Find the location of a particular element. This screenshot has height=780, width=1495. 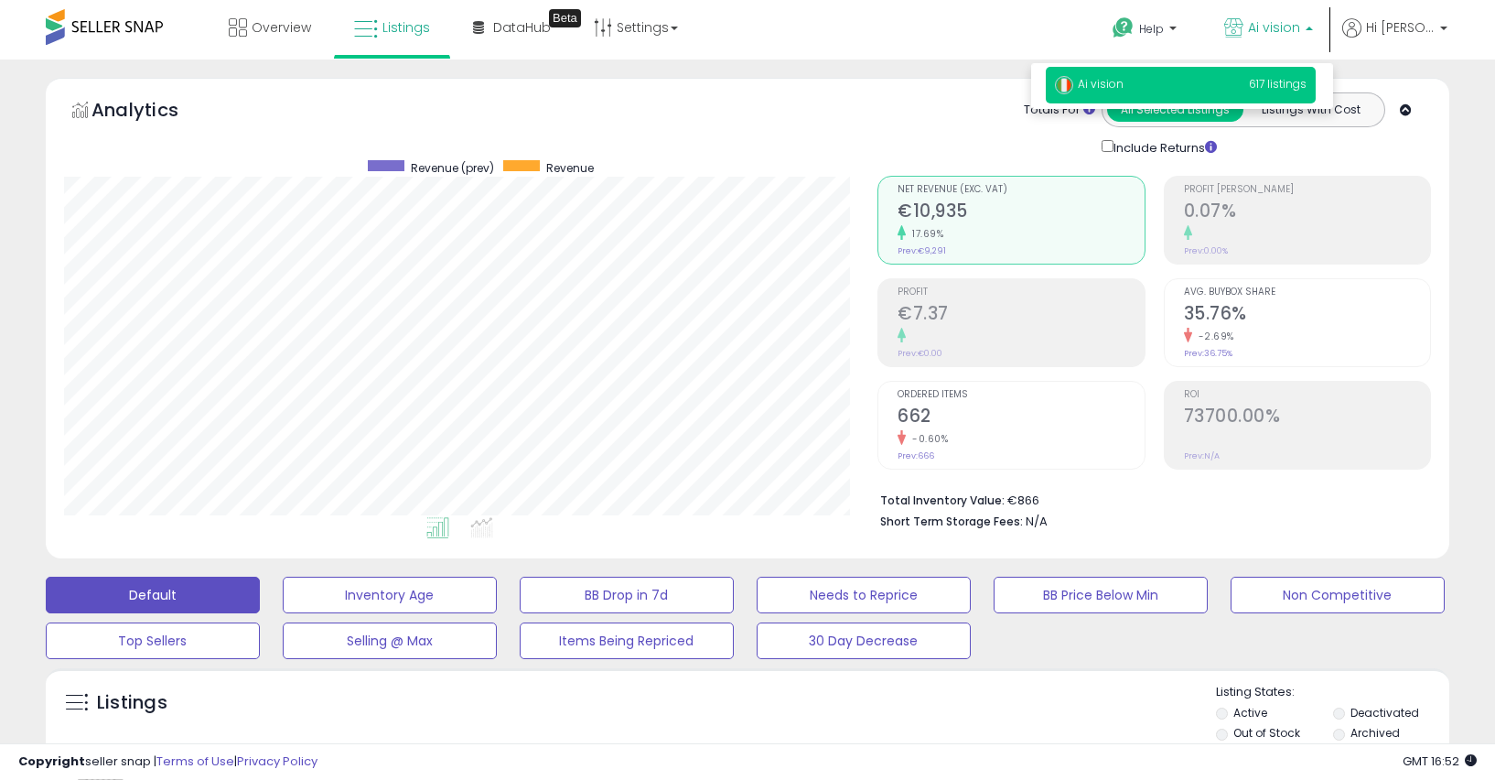

div: Totals For is located at coordinates (1060, 110).